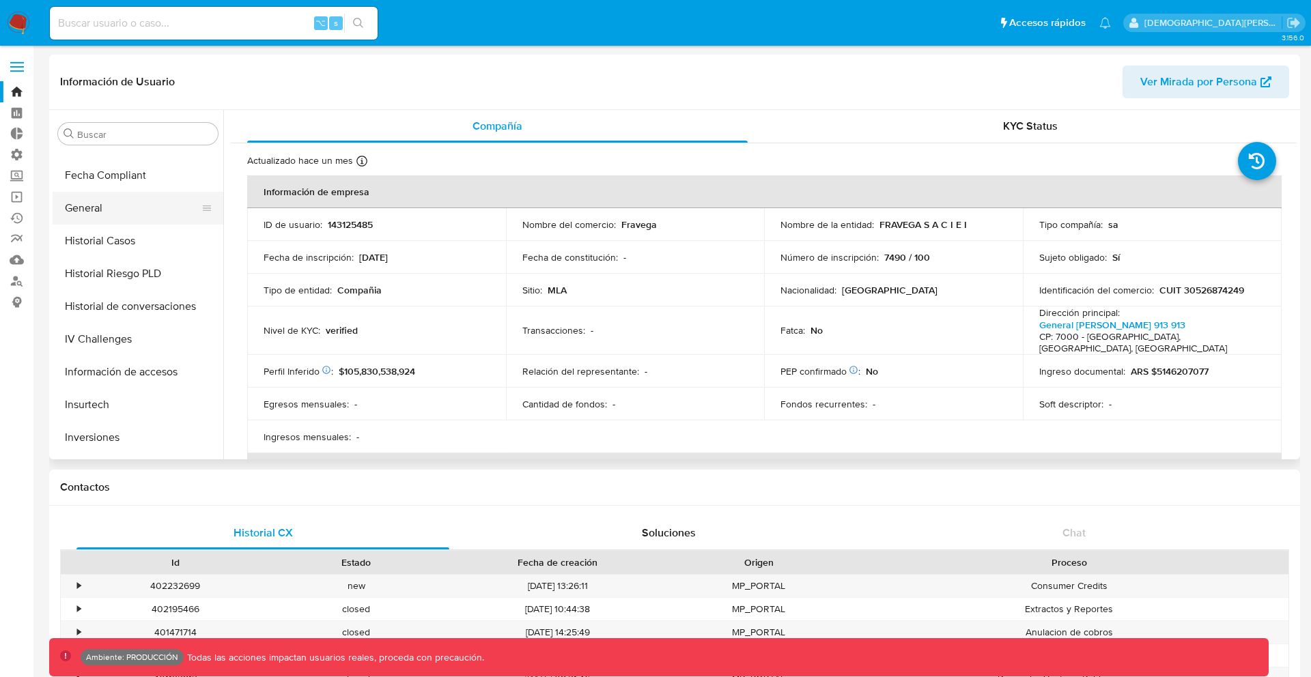  I want to click on p: FRAVEGA S A C I E I, so click(923, 225).